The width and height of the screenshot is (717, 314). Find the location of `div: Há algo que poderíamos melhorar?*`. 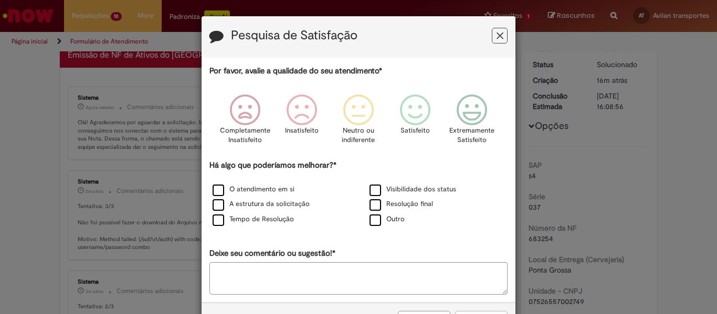

div: Há algo que poderíamos melhorar?* is located at coordinates (358, 194).